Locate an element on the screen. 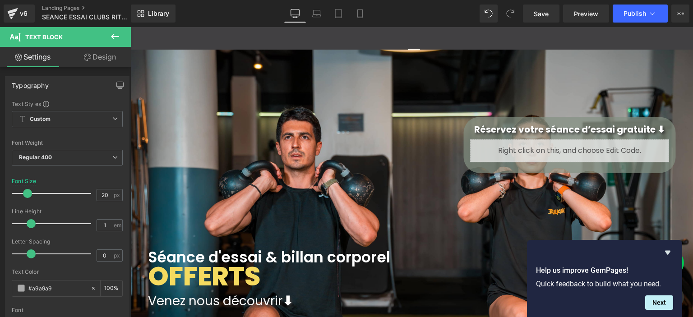 The image size is (693, 317). font: OFFERTS is located at coordinates (74, 249).